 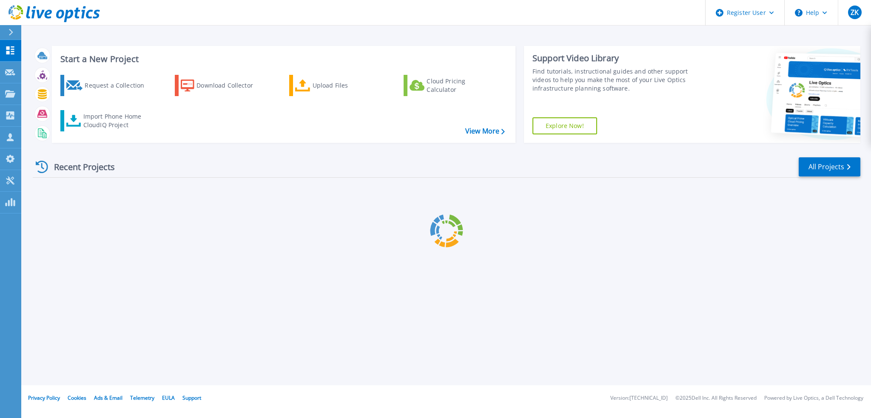 I want to click on a: Support, so click(x=192, y=397).